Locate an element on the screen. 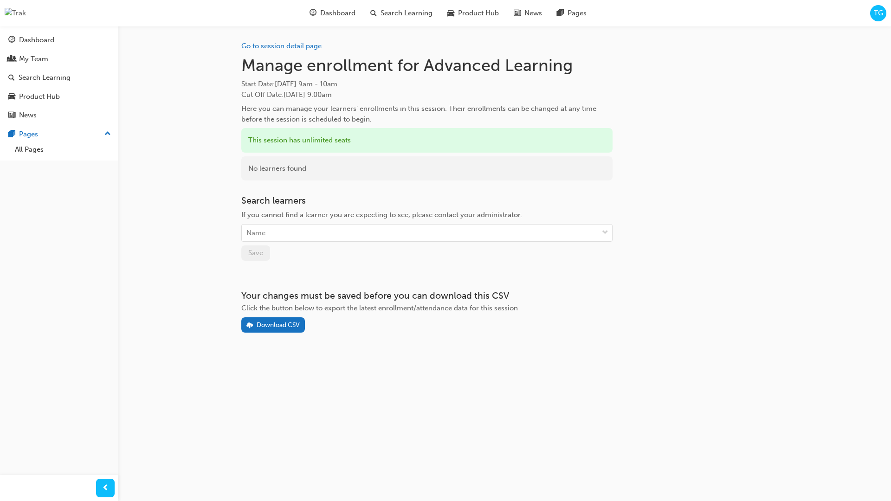  a: pages-iconPages is located at coordinates (572, 13).